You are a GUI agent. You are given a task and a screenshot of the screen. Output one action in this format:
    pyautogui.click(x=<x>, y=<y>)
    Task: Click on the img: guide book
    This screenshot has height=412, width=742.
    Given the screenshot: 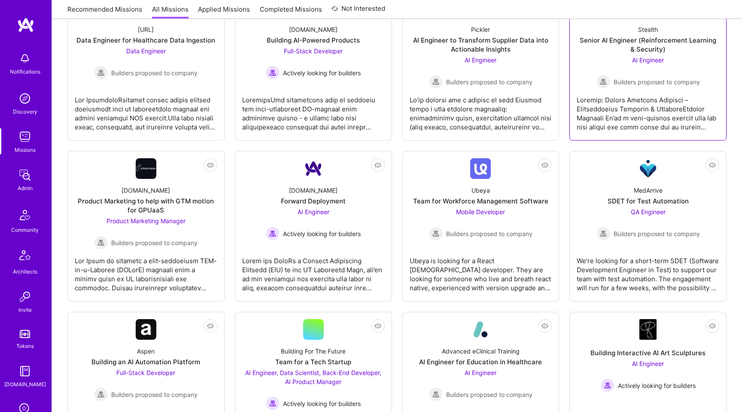 What is the action you would take?
    pyautogui.click(x=25, y=371)
    